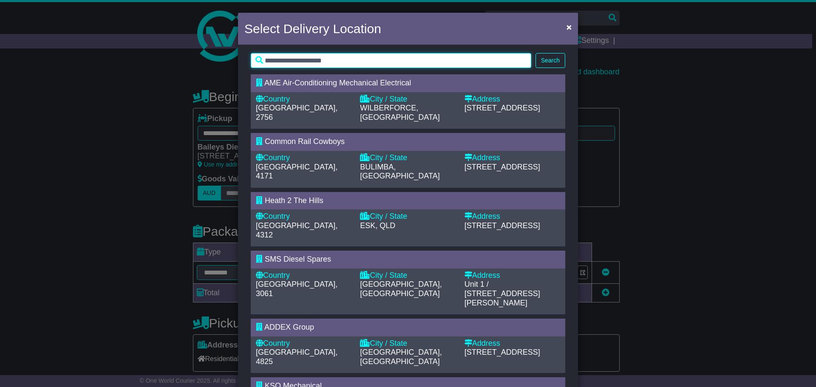 Image resolution: width=816 pixels, height=387 pixels. Describe the element at coordinates (569, 27) in the screenshot. I see `button: Close` at that location.